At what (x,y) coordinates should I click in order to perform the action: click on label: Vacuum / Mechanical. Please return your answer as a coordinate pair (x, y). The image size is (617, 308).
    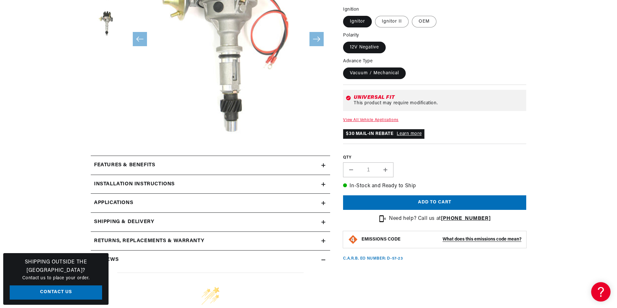
    Looking at the image, I should click on (374, 73).